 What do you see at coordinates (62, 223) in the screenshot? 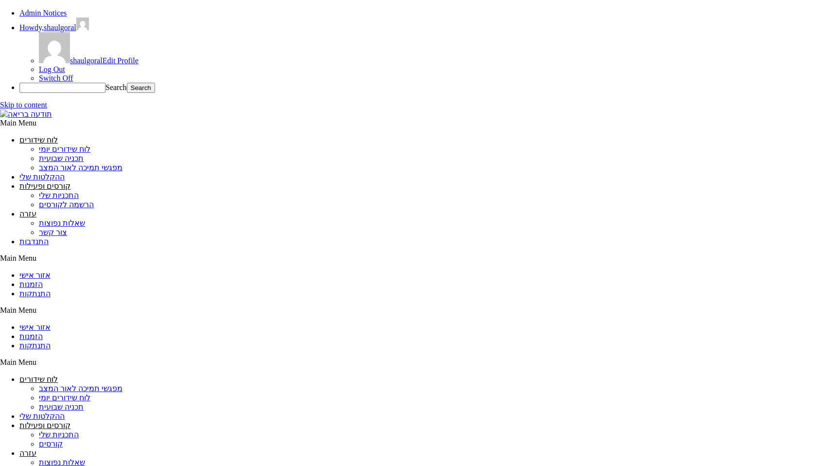
I see `a: שאלות נפוצות` at bounding box center [62, 223].